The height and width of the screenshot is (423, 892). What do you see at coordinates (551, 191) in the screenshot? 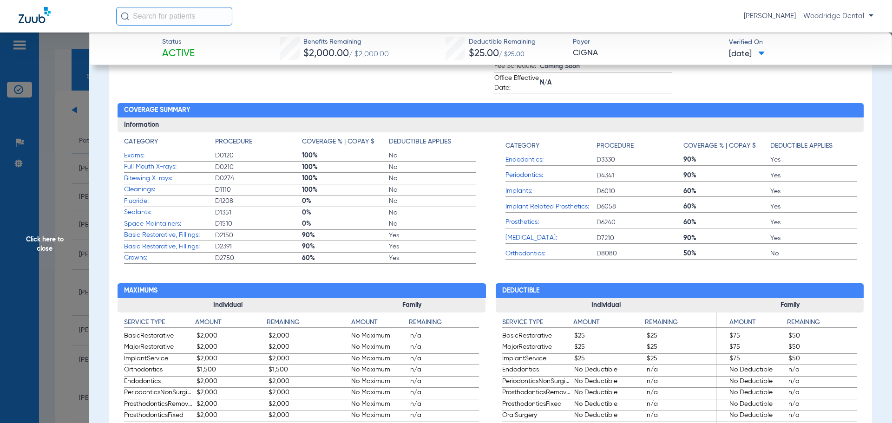
I see `span: Implants:` at bounding box center [551, 191].